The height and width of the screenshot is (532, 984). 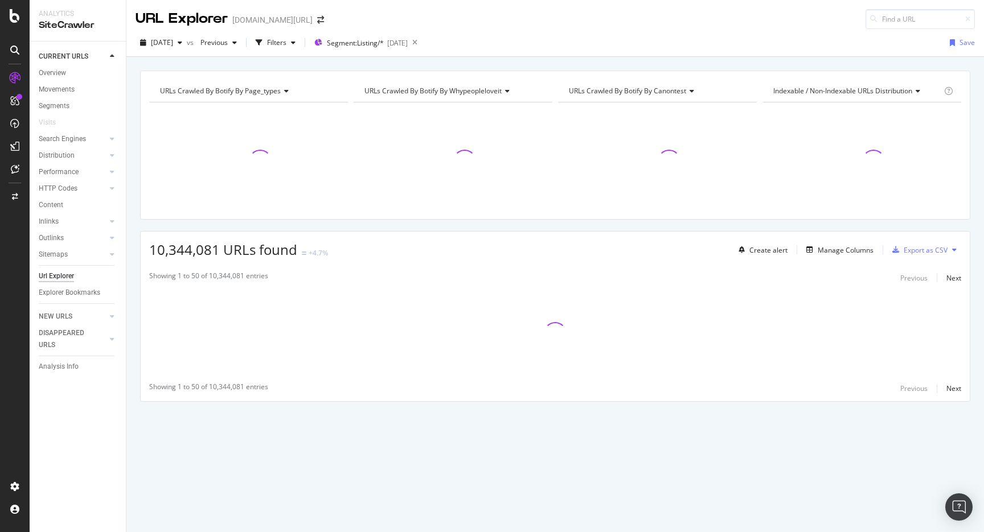 I want to click on span: 2025 Sep. 2nd, so click(x=162, y=42).